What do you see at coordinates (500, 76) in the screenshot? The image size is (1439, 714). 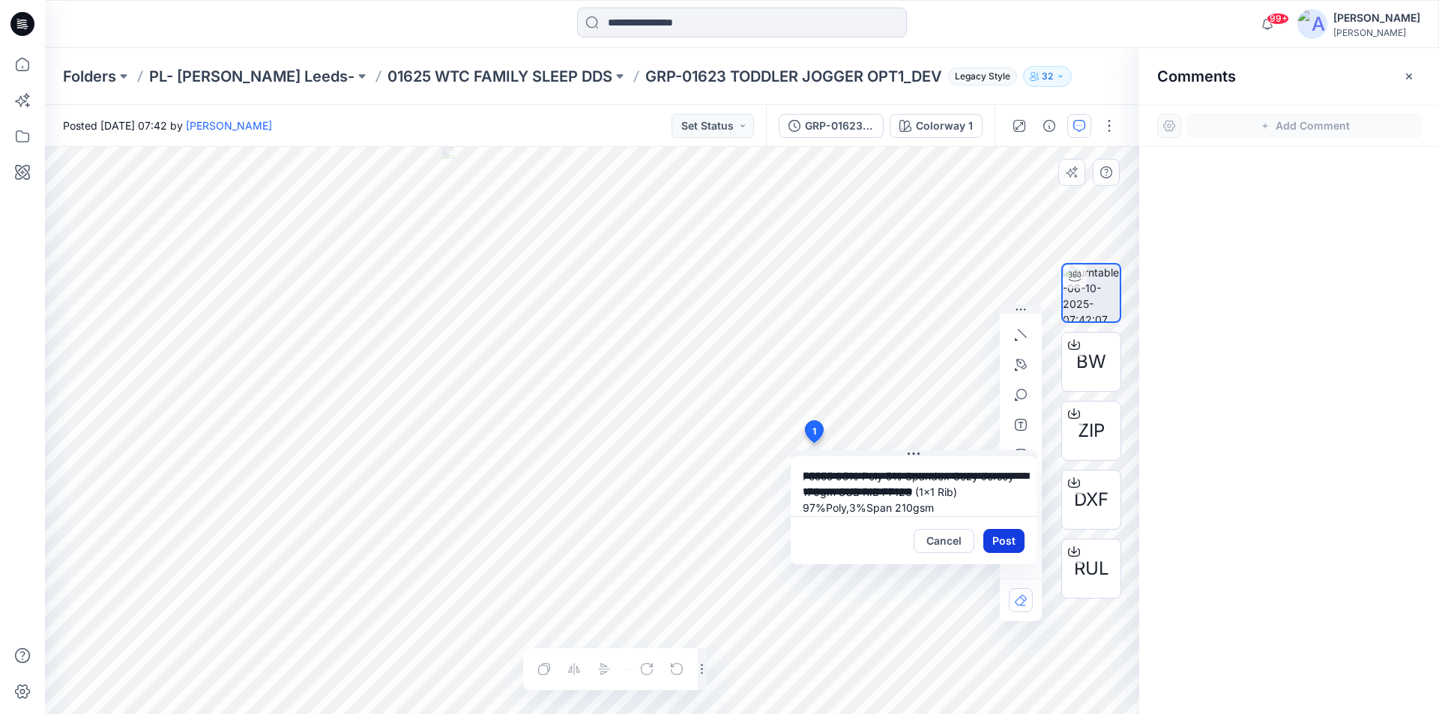 I see `a: 01625 WTC FAMILY SLEEP DDS` at bounding box center [500, 76].